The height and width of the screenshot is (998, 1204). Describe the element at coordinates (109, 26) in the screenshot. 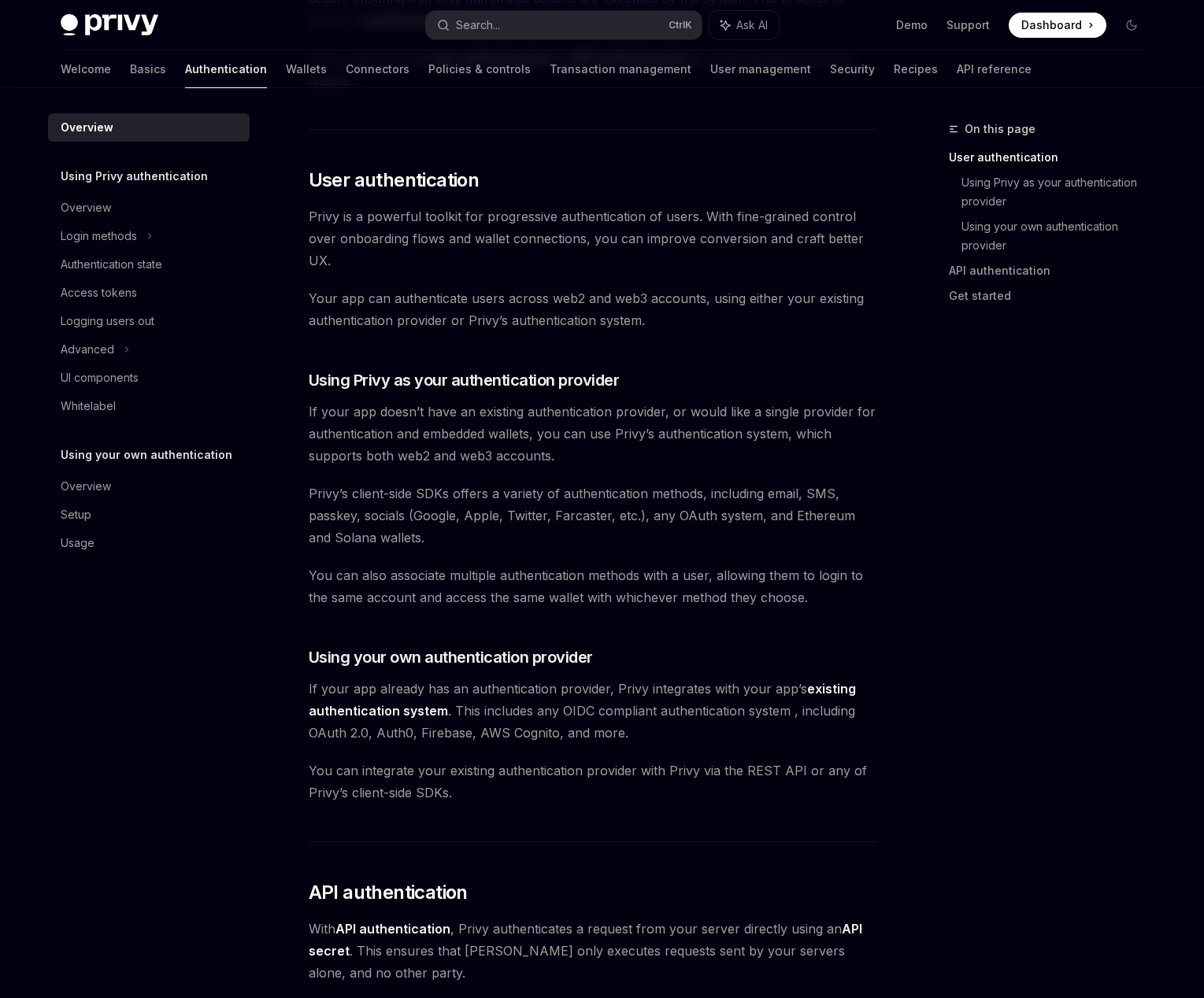

I see `img: dark logo` at that location.